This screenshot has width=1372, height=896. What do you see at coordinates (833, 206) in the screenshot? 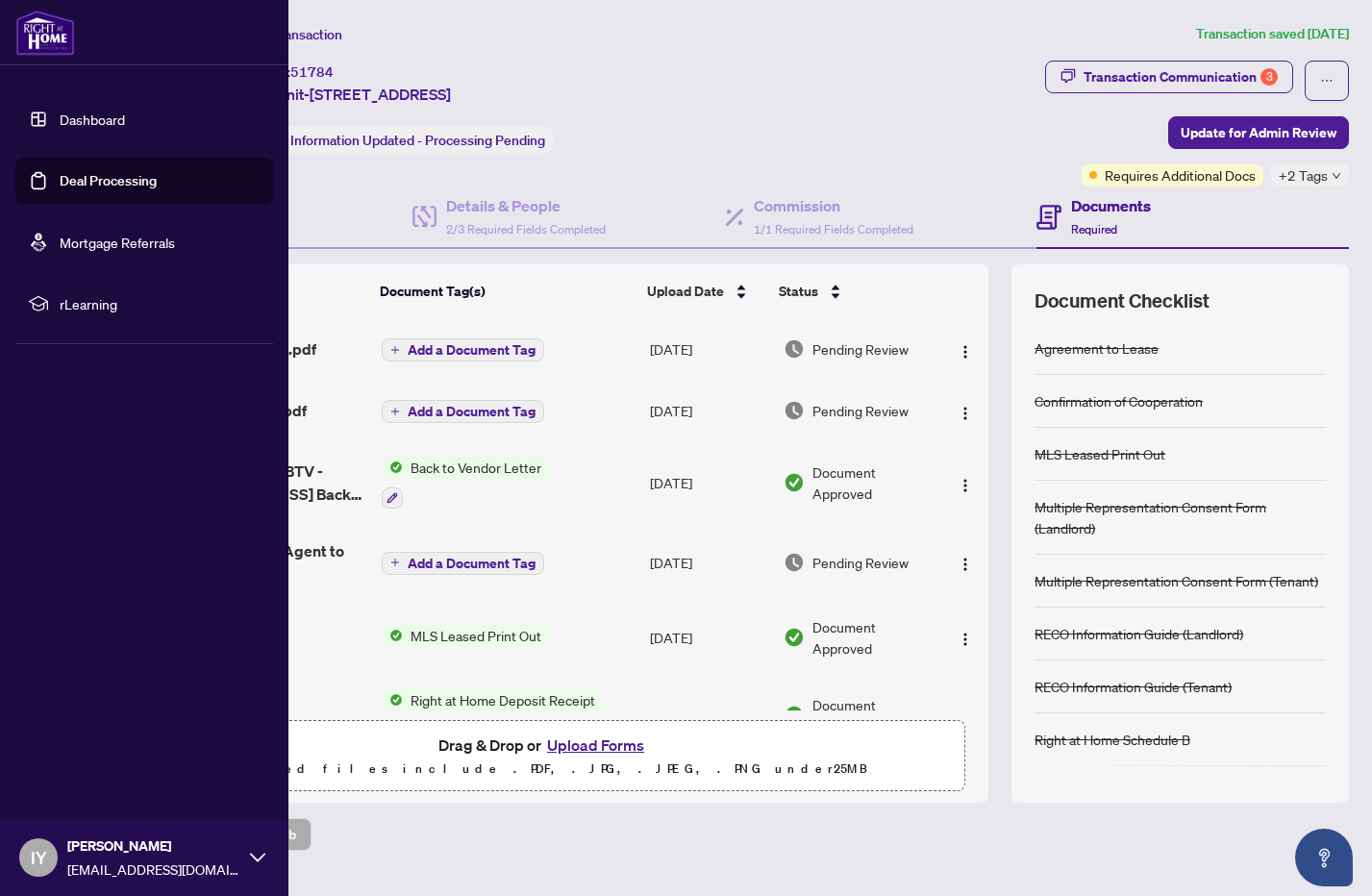
I see `h4: Commission` at bounding box center [833, 206].